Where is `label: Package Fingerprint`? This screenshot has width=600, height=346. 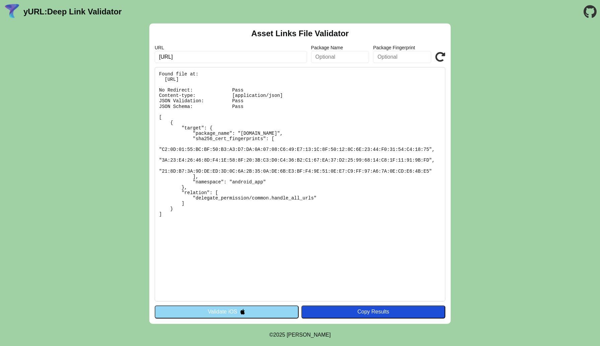
label: Package Fingerprint is located at coordinates (402, 48).